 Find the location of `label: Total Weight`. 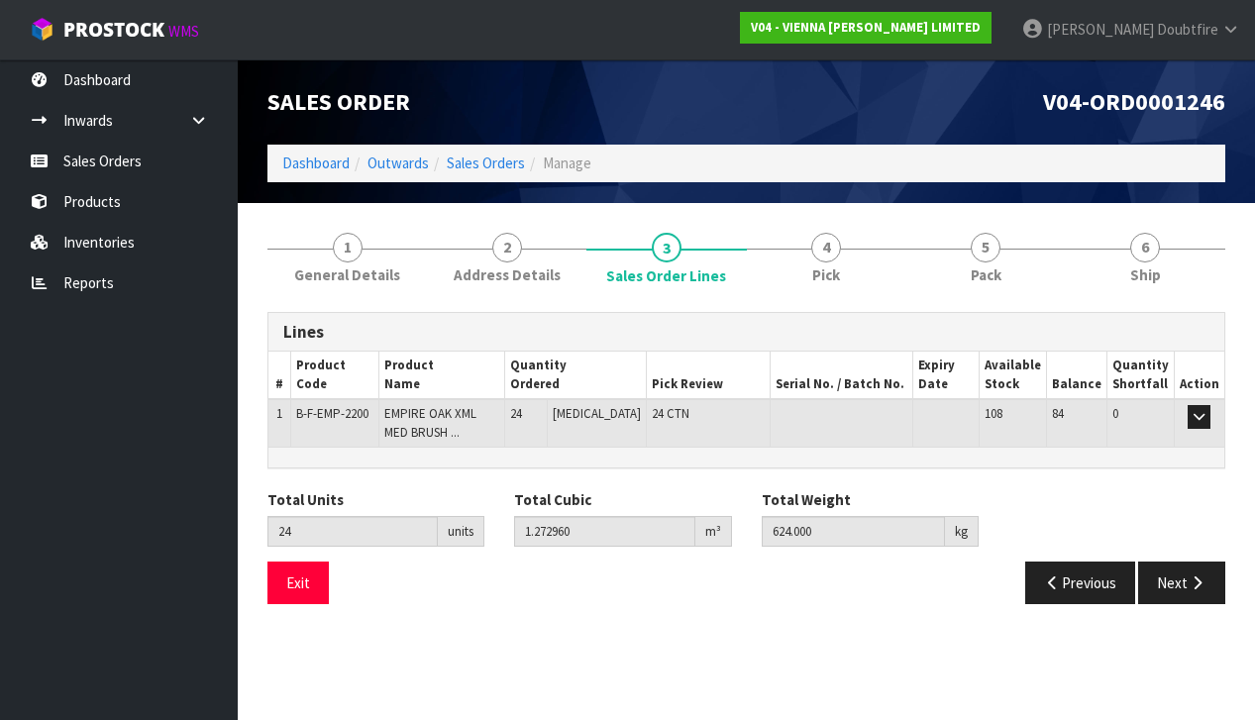

label: Total Weight is located at coordinates (806, 499).